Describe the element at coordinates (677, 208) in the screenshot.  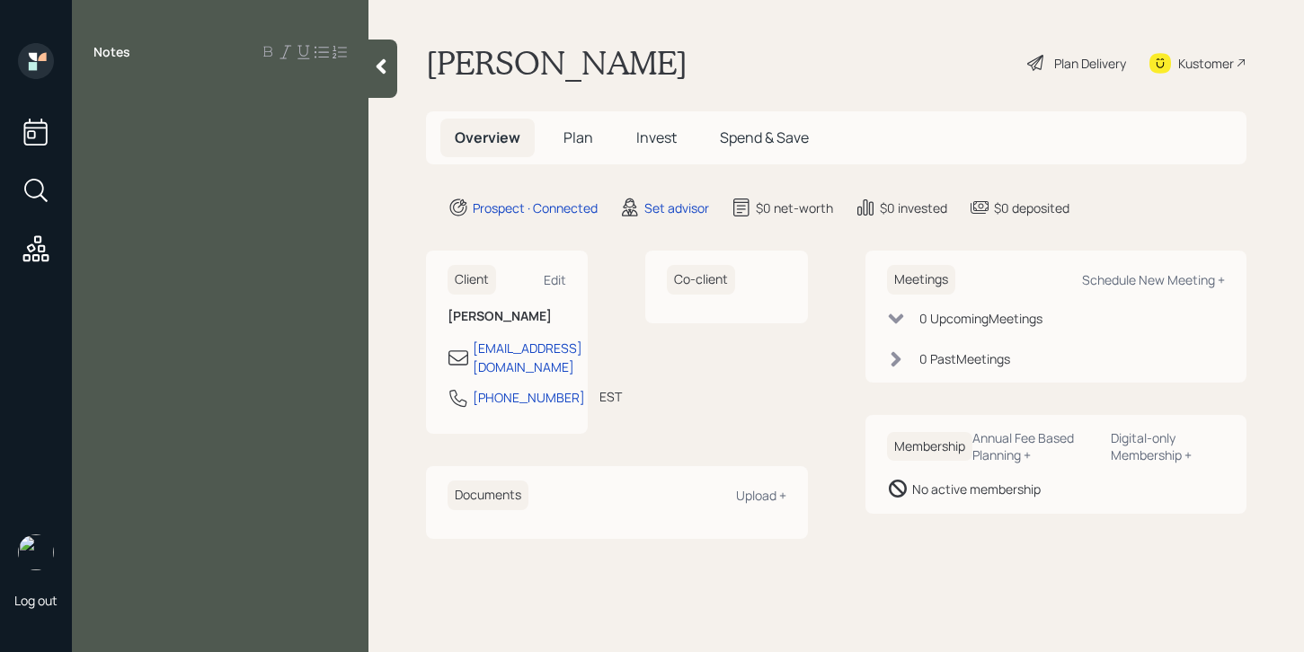
I see `div: Set advisor` at that location.